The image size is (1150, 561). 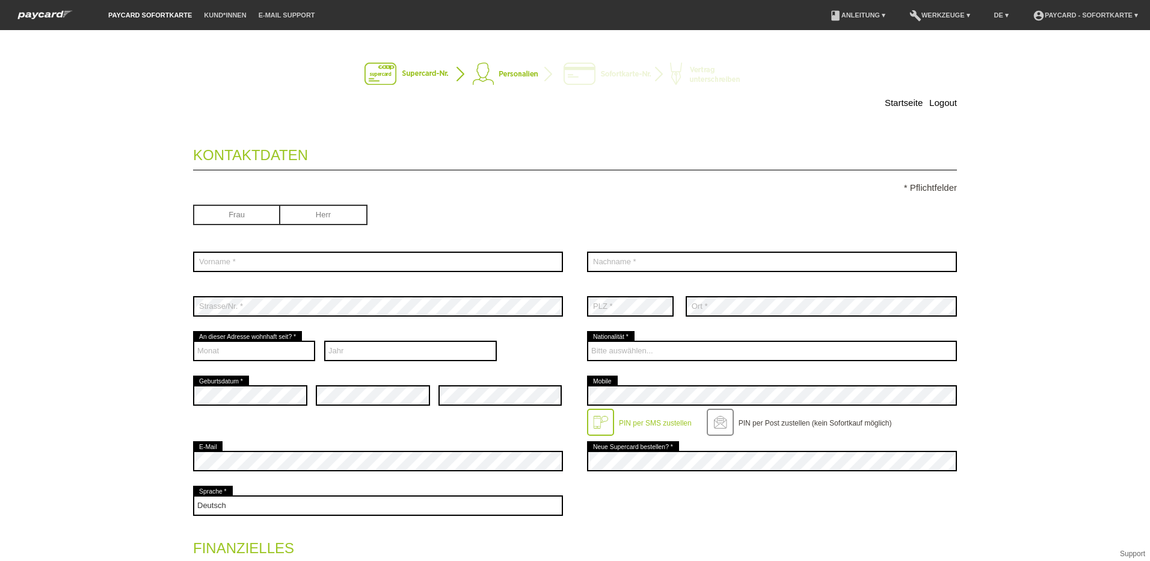 What do you see at coordinates (815, 423) in the screenshot?
I see `label: PIN per Post zustellen (kein Sofortkauf möglich)` at bounding box center [815, 423].